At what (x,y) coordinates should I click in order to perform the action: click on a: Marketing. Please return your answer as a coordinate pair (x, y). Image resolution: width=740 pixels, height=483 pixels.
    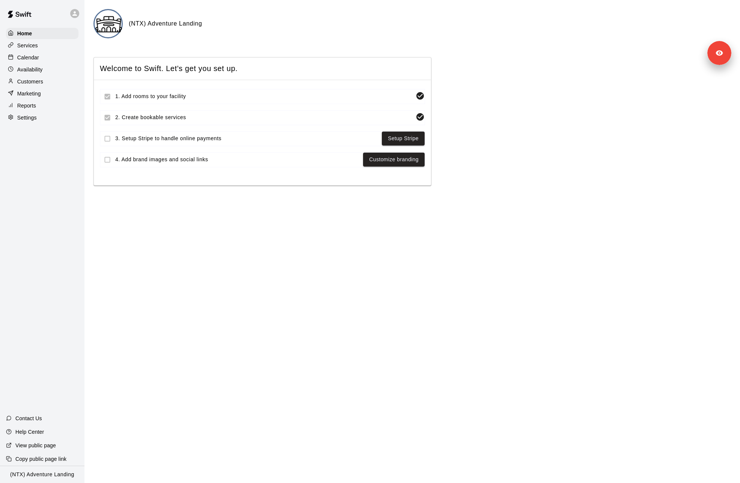
    Looking at the image, I should click on (42, 94).